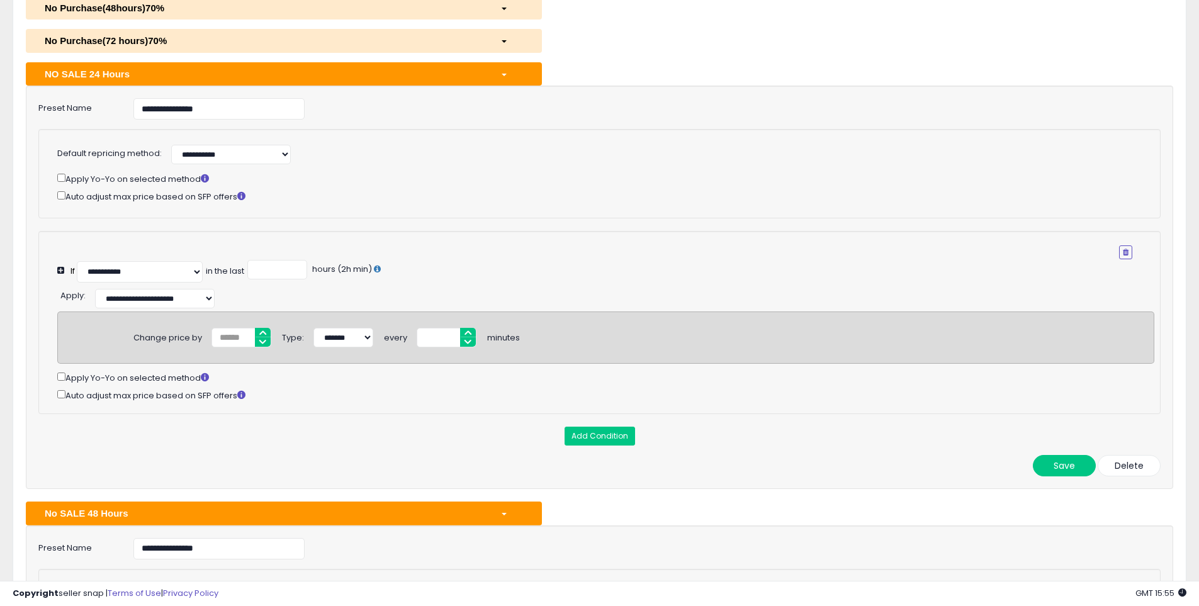  What do you see at coordinates (263, 40) in the screenshot?
I see `div: No Purchase(72 hours)70%` at bounding box center [263, 40].